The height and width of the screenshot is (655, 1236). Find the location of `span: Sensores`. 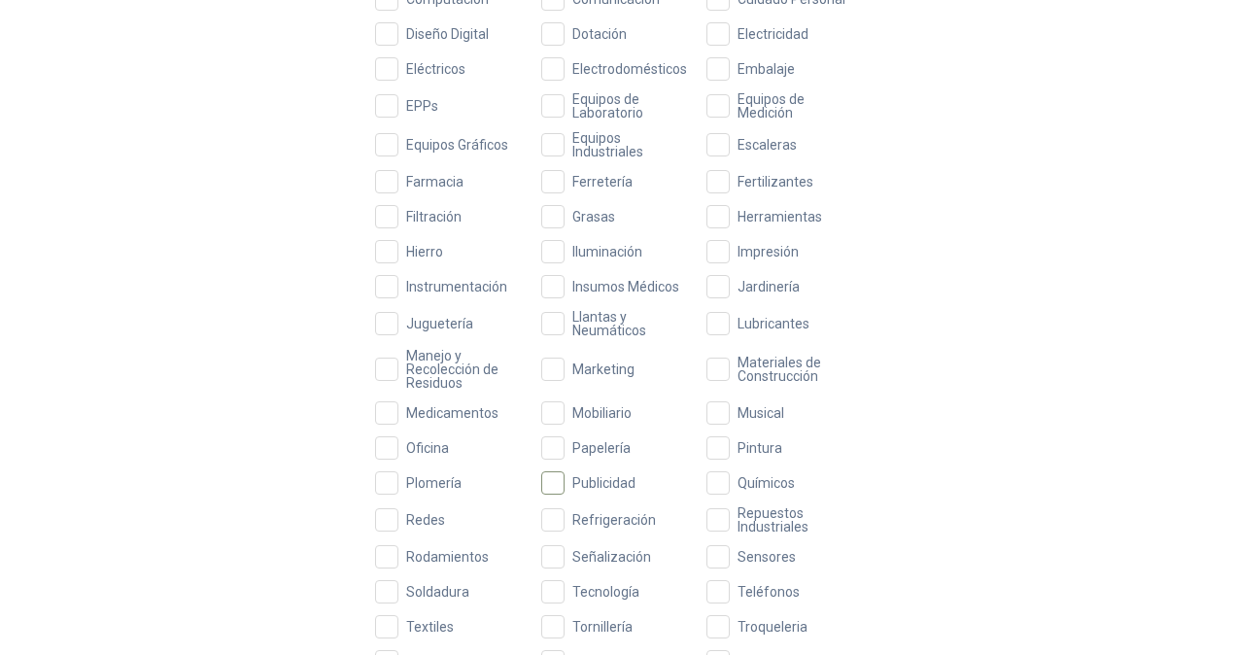

span: Sensores is located at coordinates (766, 557).